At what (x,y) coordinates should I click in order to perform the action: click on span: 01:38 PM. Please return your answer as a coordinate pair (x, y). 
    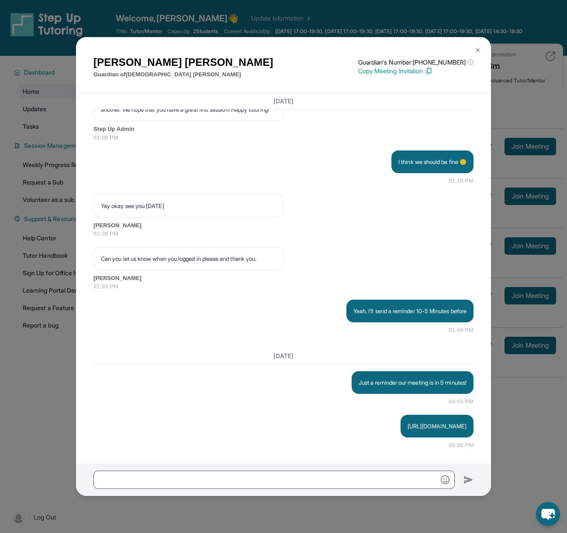
    Looking at the image, I should click on (283, 234).